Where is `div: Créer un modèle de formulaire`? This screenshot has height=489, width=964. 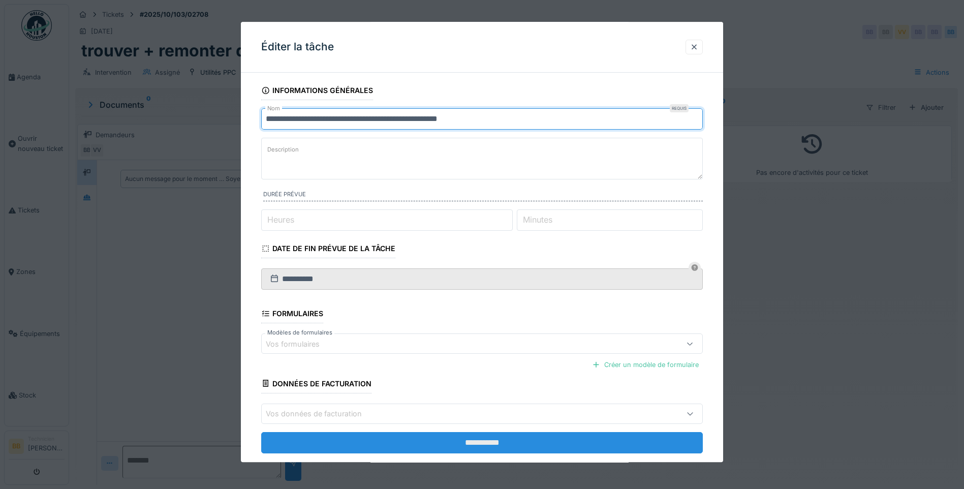
div: Créer un modèle de formulaire is located at coordinates (645, 365).